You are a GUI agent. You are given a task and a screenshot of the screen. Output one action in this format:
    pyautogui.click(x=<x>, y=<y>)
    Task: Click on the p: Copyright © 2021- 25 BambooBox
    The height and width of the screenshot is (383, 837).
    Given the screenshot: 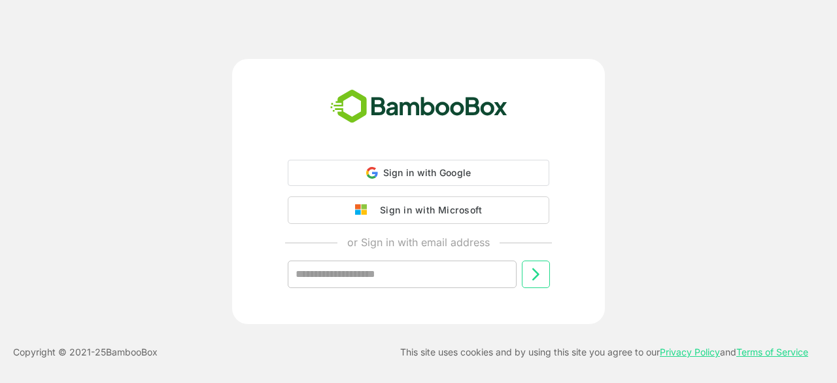 What is the action you would take?
    pyautogui.click(x=85, y=352)
    